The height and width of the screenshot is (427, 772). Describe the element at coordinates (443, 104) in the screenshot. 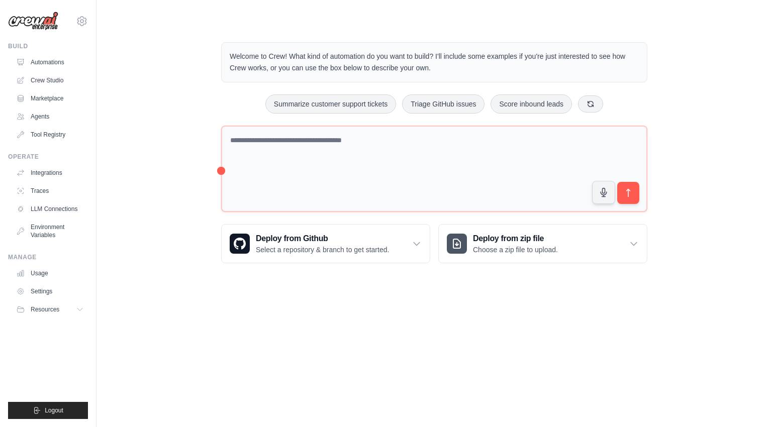

I see `button: Triage GitHub issues` at that location.